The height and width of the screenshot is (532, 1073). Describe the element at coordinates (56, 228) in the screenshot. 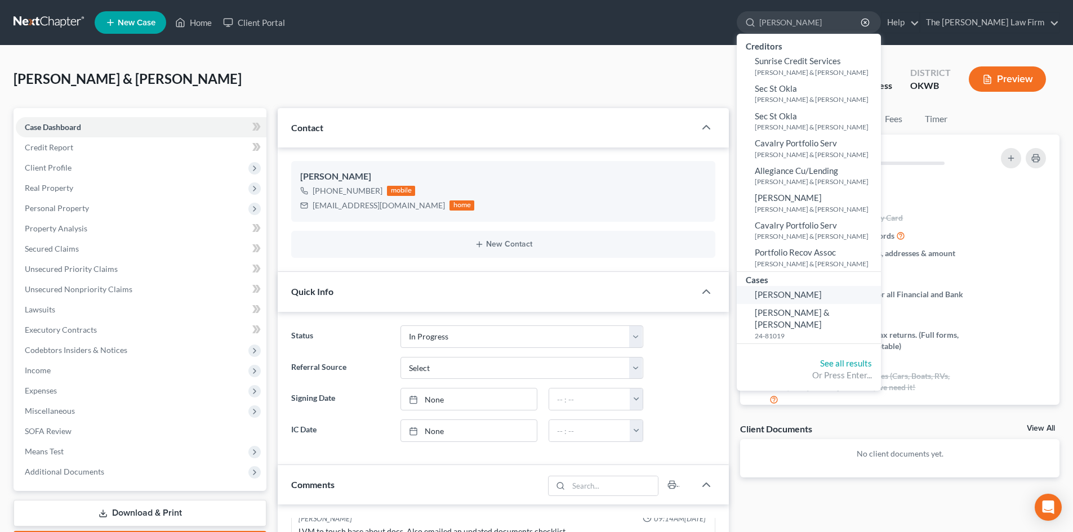

I see `span: Property Analysis` at that location.